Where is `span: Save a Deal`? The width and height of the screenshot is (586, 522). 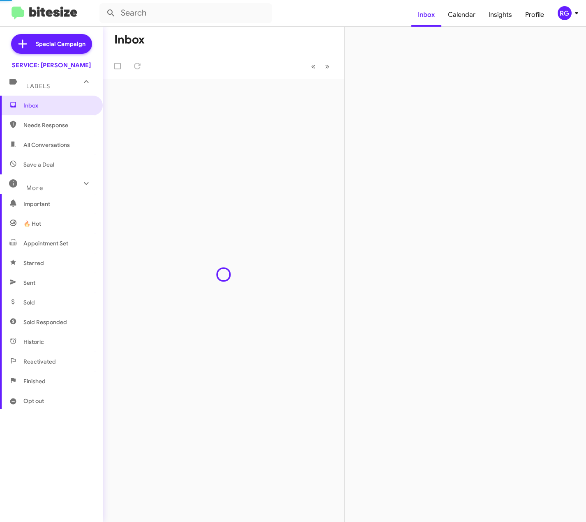
span: Save a Deal is located at coordinates (39, 165).